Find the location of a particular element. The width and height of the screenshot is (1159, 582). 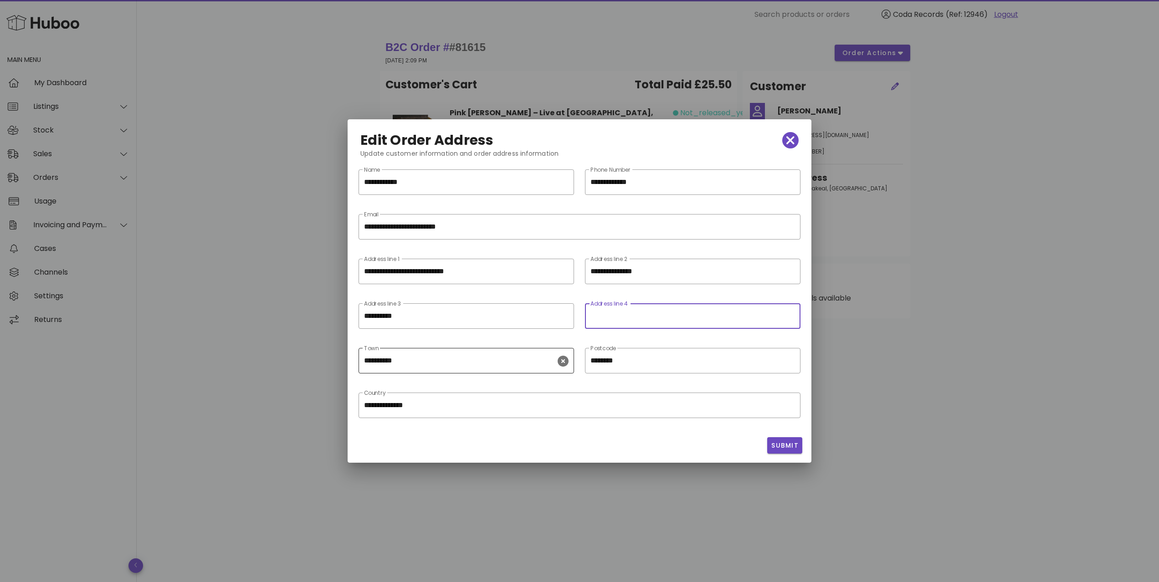

label: Name is located at coordinates (372, 170).